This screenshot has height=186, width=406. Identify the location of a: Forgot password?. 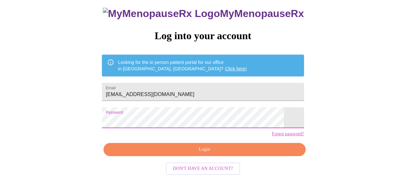
(288, 134).